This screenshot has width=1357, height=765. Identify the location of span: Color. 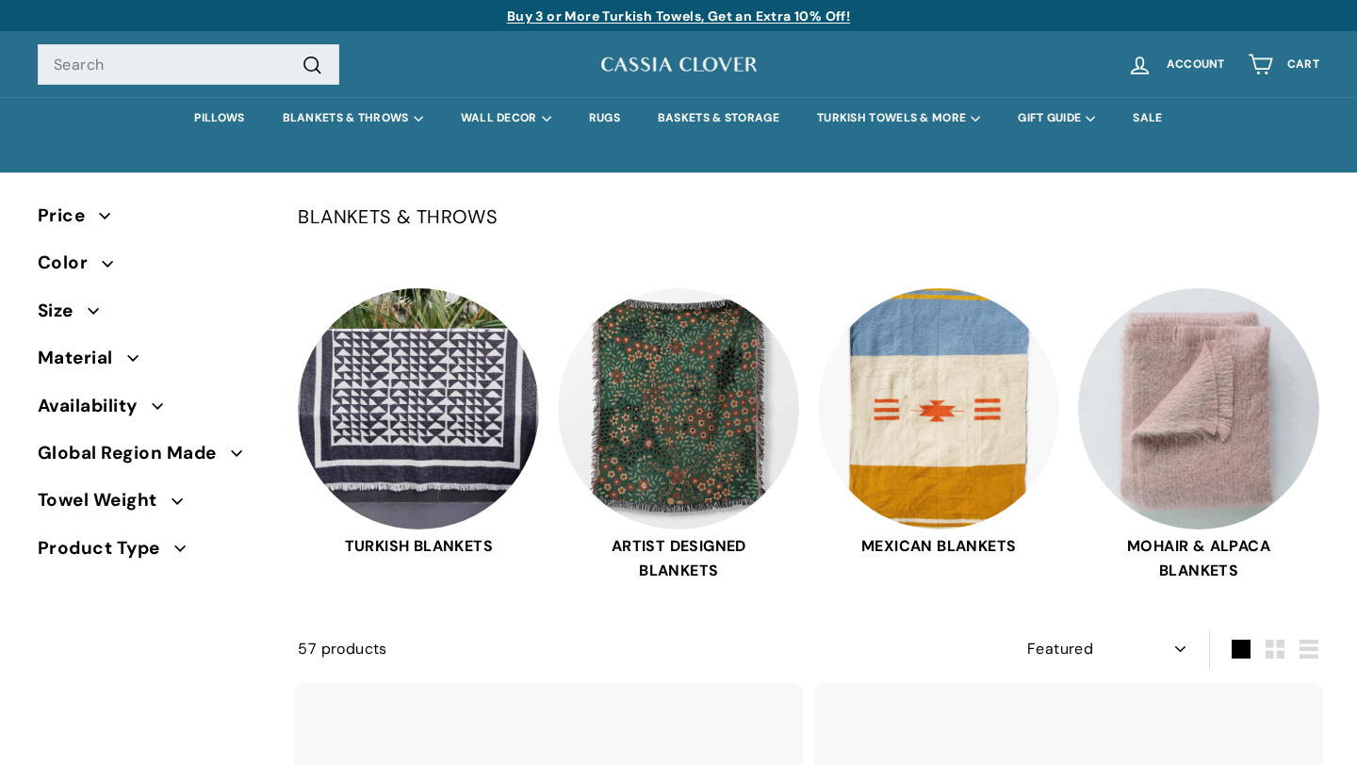
(70, 263).